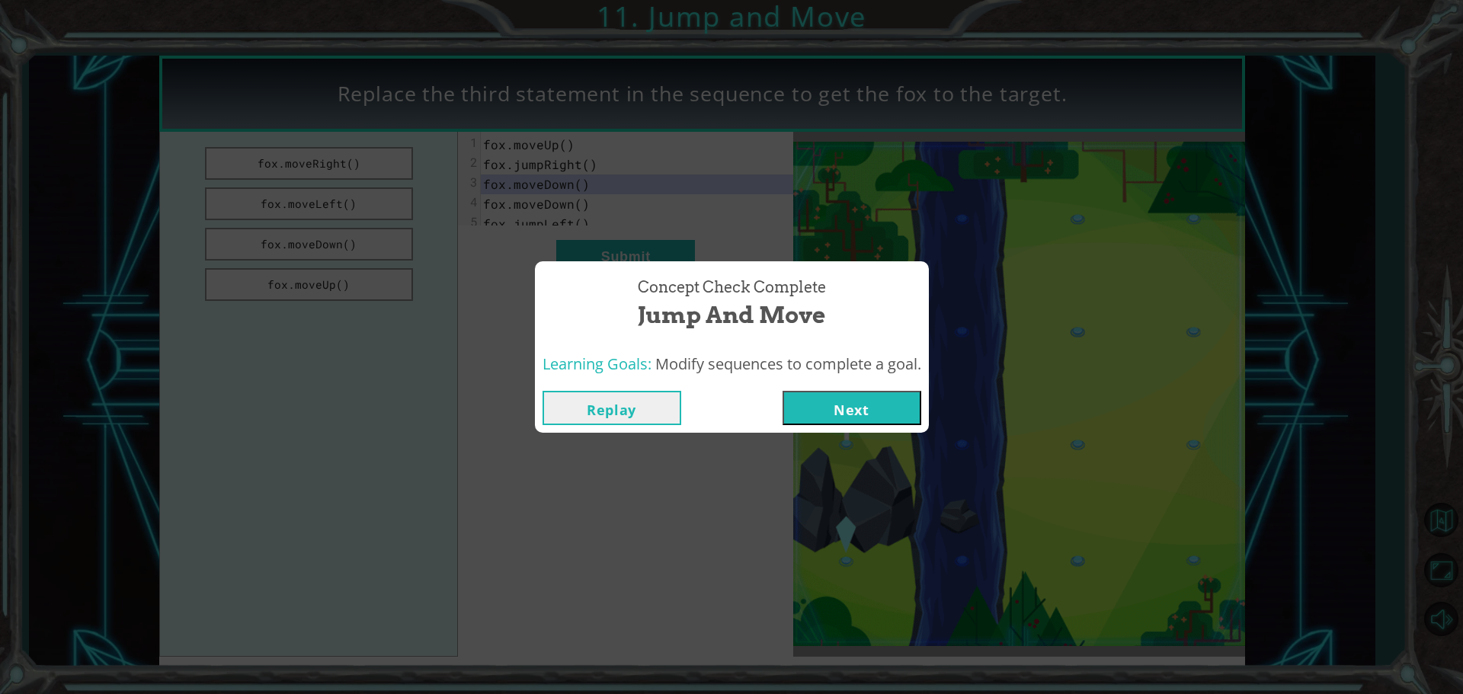 This screenshot has height=694, width=1463. Describe the element at coordinates (731, 315) in the screenshot. I see `span: Jump and Move` at that location.